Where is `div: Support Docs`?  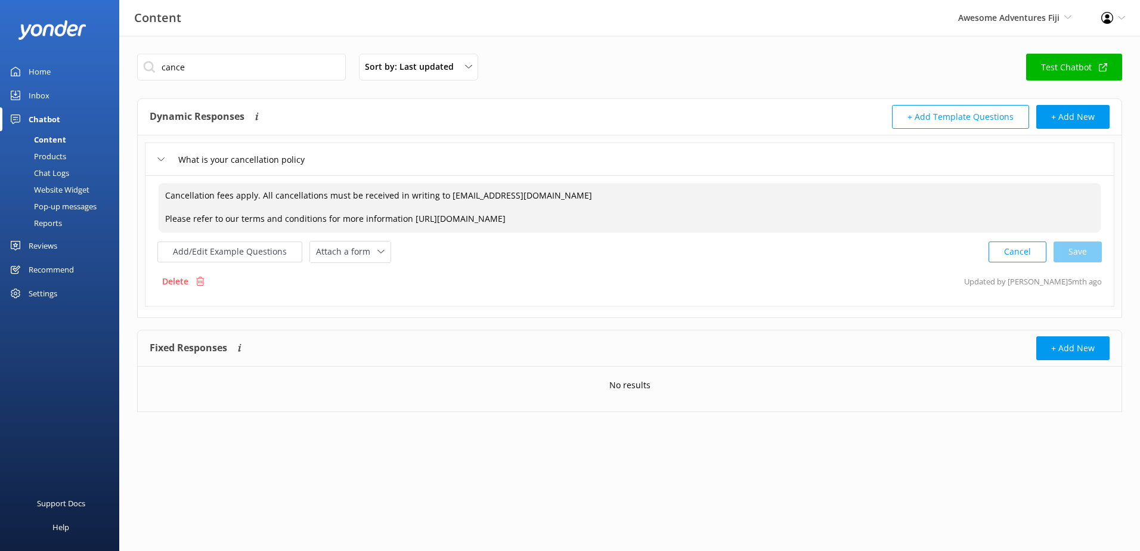 div: Support Docs is located at coordinates (61, 503).